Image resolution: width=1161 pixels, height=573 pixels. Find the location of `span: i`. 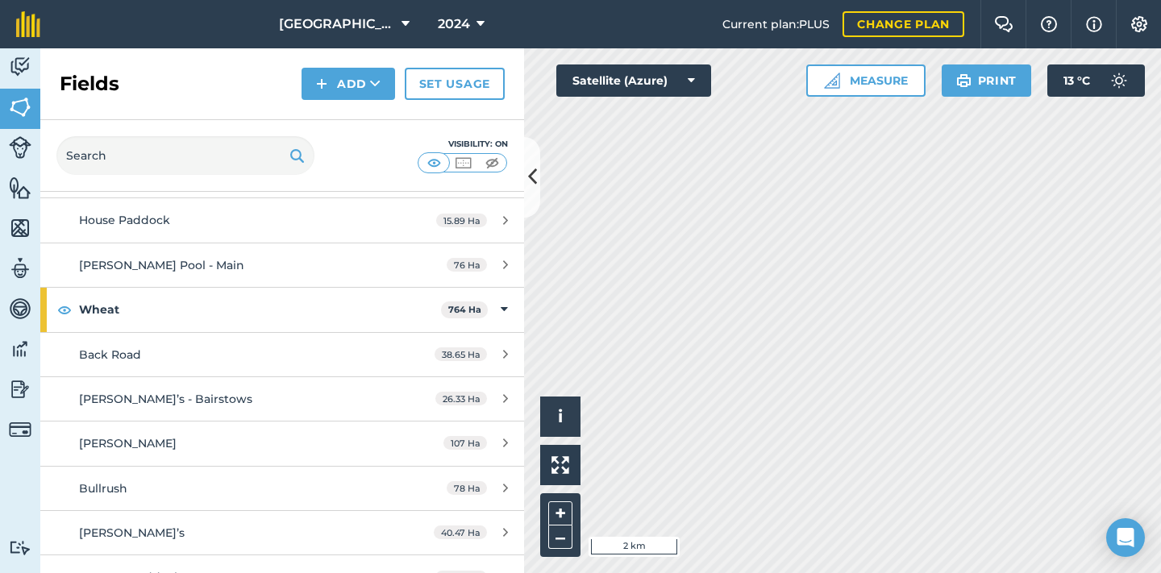

span: i is located at coordinates (560, 416).